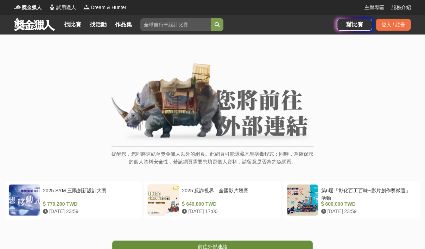 The height and width of the screenshot is (249, 425). What do you see at coordinates (108, 7) in the screenshot?
I see `span: Dream & Hunter` at bounding box center [108, 7].